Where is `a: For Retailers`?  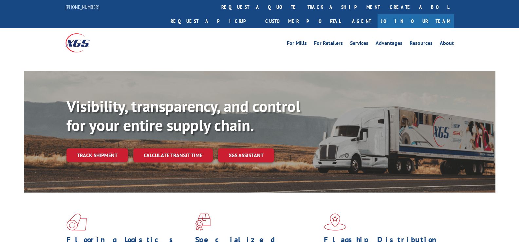
a: For Retailers is located at coordinates (329, 44).